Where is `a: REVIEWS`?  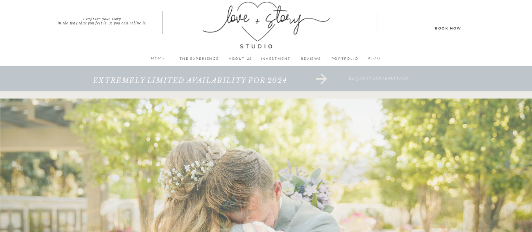 a: REVIEWS is located at coordinates (311, 61).